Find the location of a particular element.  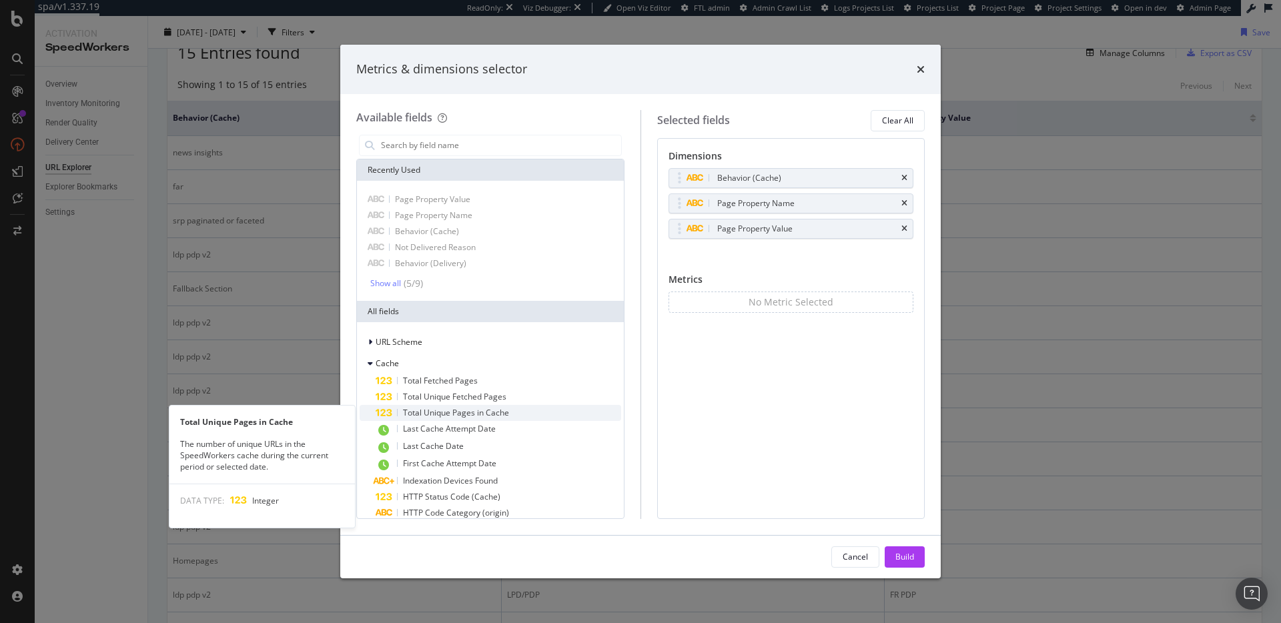

div: All fields is located at coordinates (491, 312).